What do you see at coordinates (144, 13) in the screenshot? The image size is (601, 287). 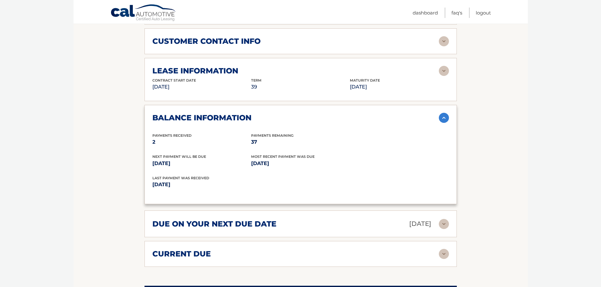 I see `a: Cal Automotive` at bounding box center [144, 13].